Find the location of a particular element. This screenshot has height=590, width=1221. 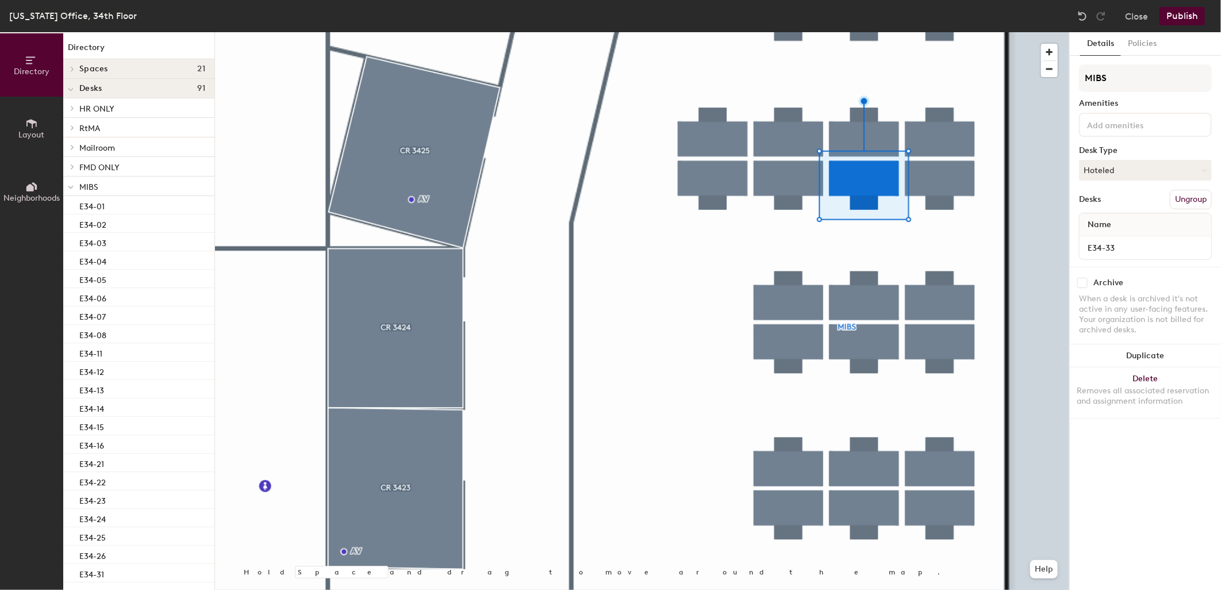

span: Spaces is located at coordinates (94, 69).